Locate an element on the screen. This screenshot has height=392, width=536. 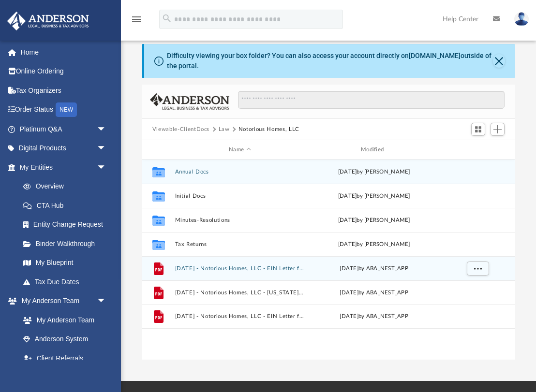
a: Overview is located at coordinates (67, 187).